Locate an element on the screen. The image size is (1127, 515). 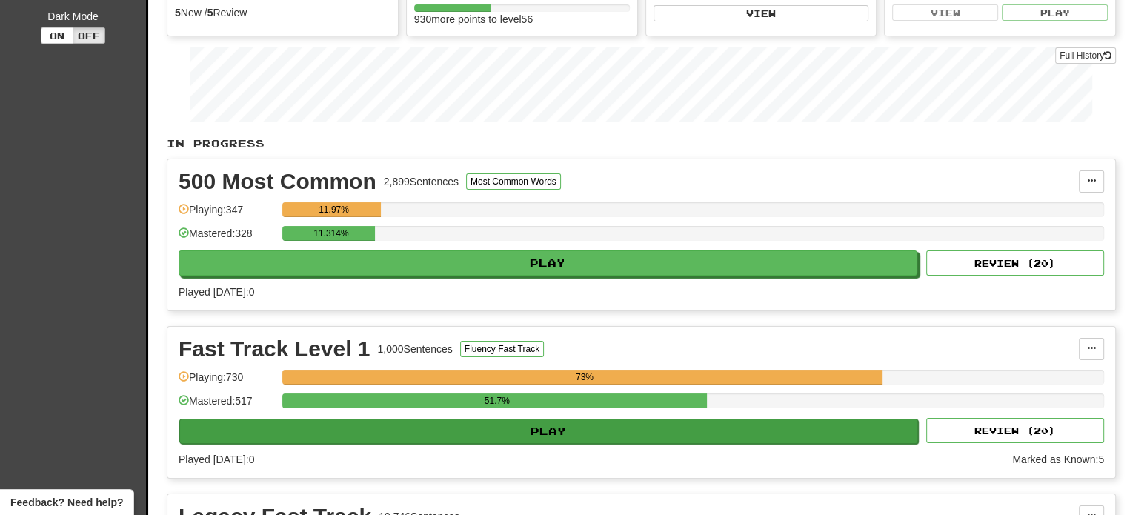
div: Playing: 347 is located at coordinates (227, 214).